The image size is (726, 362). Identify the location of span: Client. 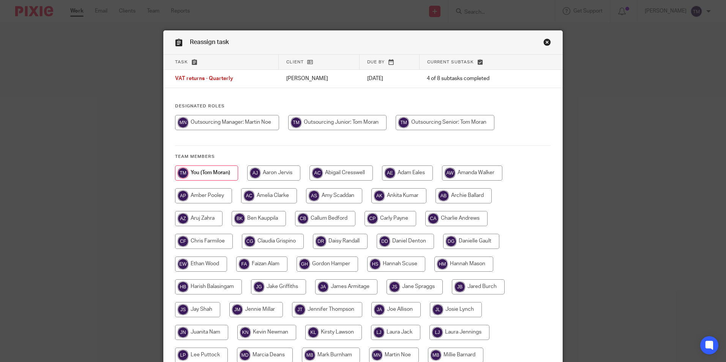
(295, 62).